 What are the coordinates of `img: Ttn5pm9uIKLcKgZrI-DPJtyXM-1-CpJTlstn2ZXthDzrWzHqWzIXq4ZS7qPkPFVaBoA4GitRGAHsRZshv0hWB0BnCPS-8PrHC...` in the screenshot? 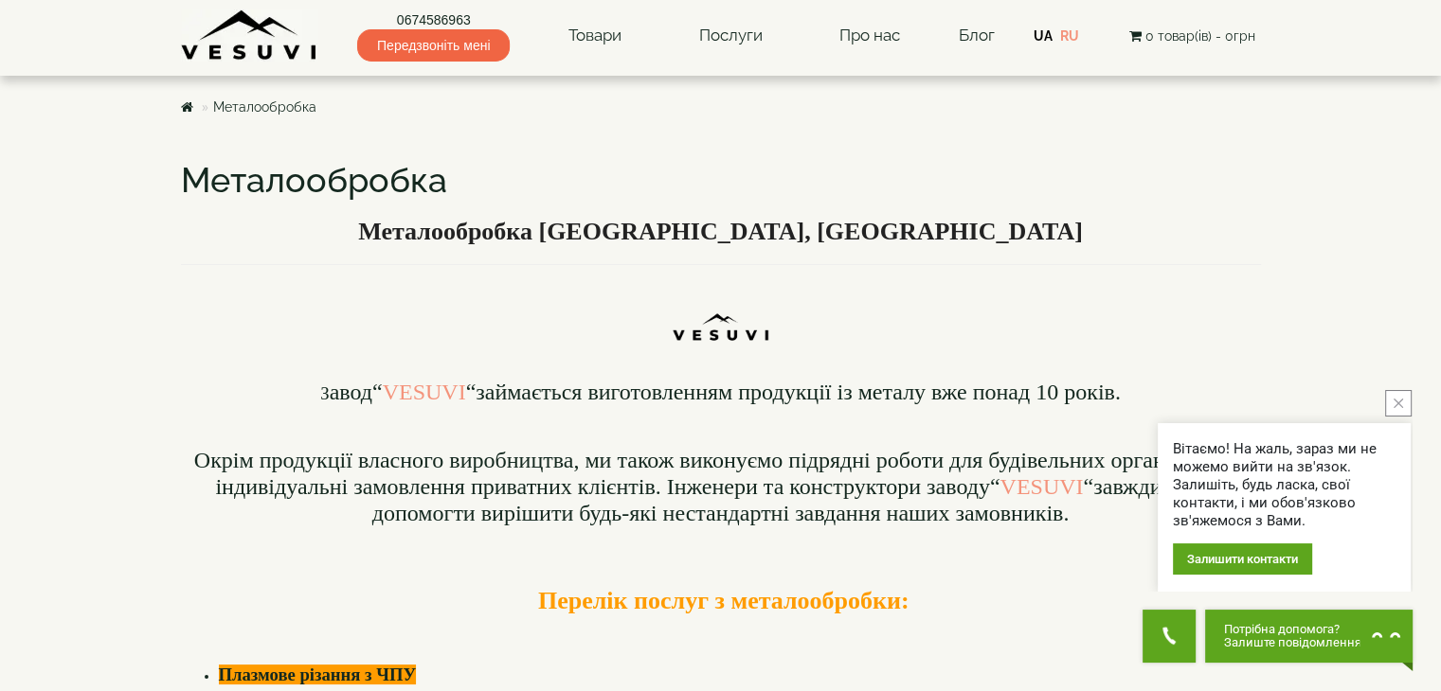 It's located at (720, 314).